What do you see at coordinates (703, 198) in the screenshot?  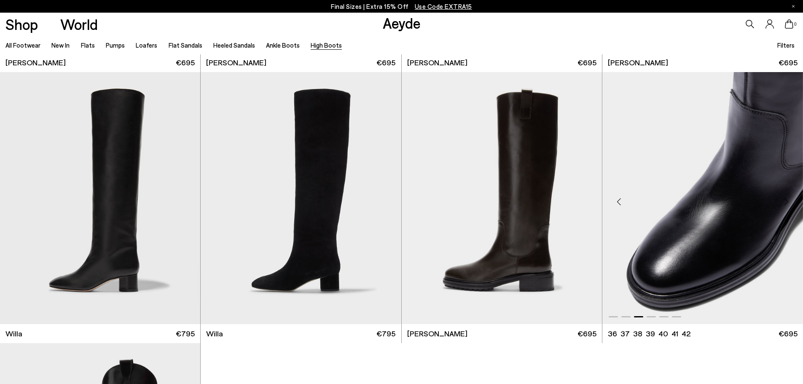 I see `div: 3 / 6` at bounding box center [703, 198].